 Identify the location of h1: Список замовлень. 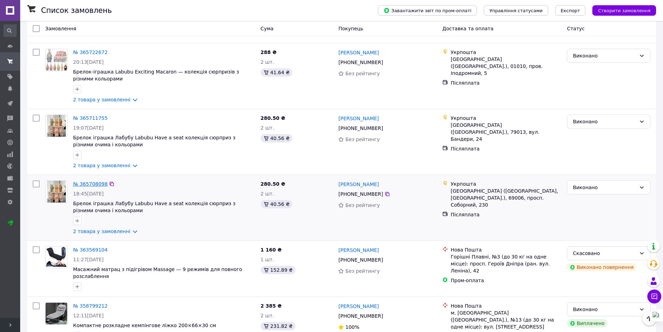
(76, 10).